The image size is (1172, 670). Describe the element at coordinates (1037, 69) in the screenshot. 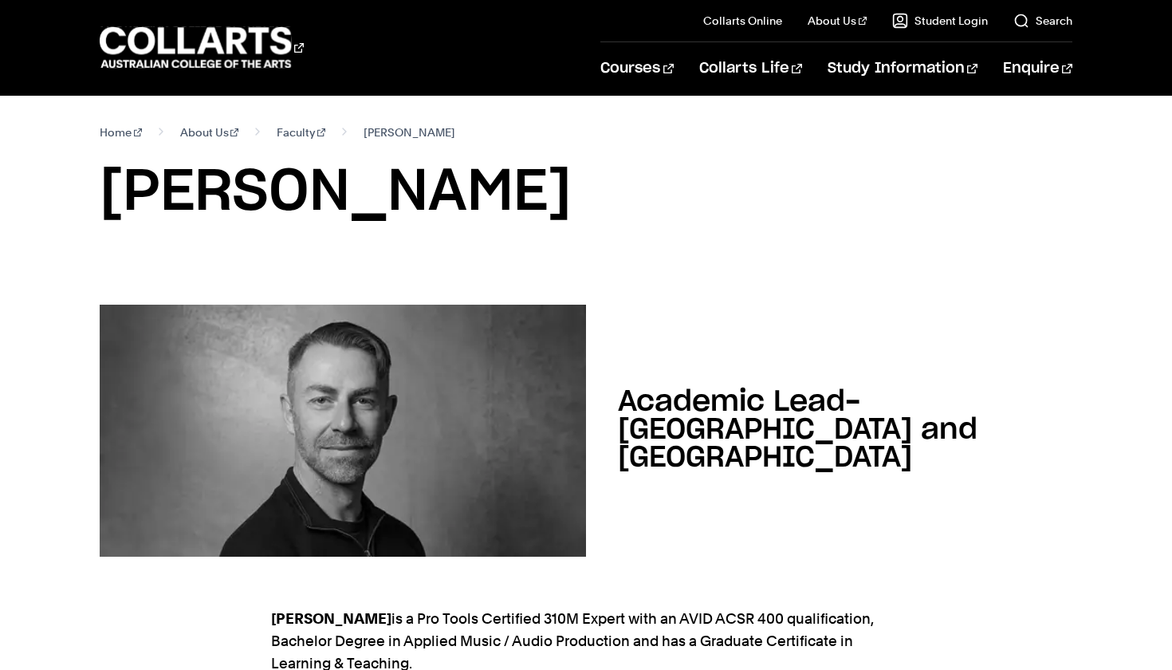

I see `a: Enquire` at that location.